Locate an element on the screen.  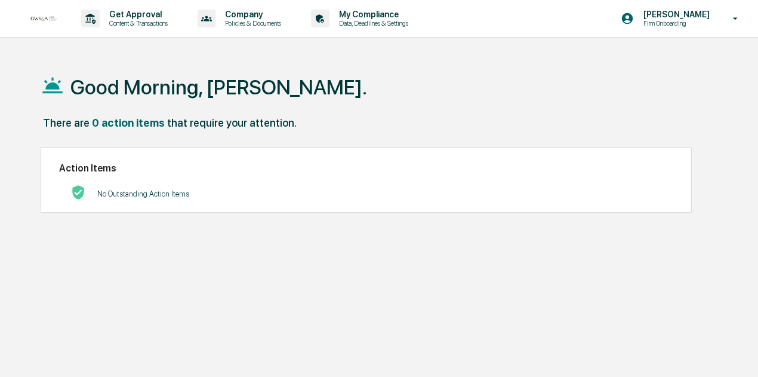
p: No Outstanding Action Items is located at coordinates (143, 193).